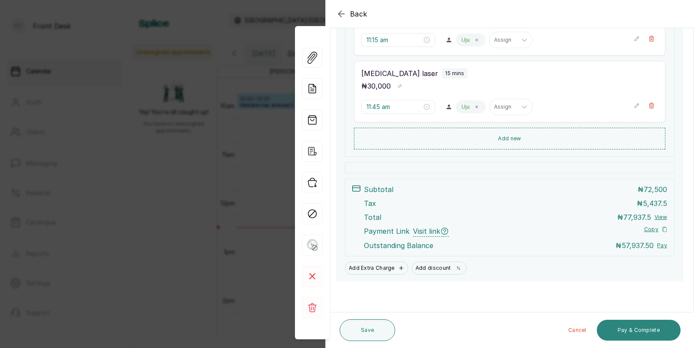 This screenshot has width=694, height=348. I want to click on button: Save, so click(368, 330).